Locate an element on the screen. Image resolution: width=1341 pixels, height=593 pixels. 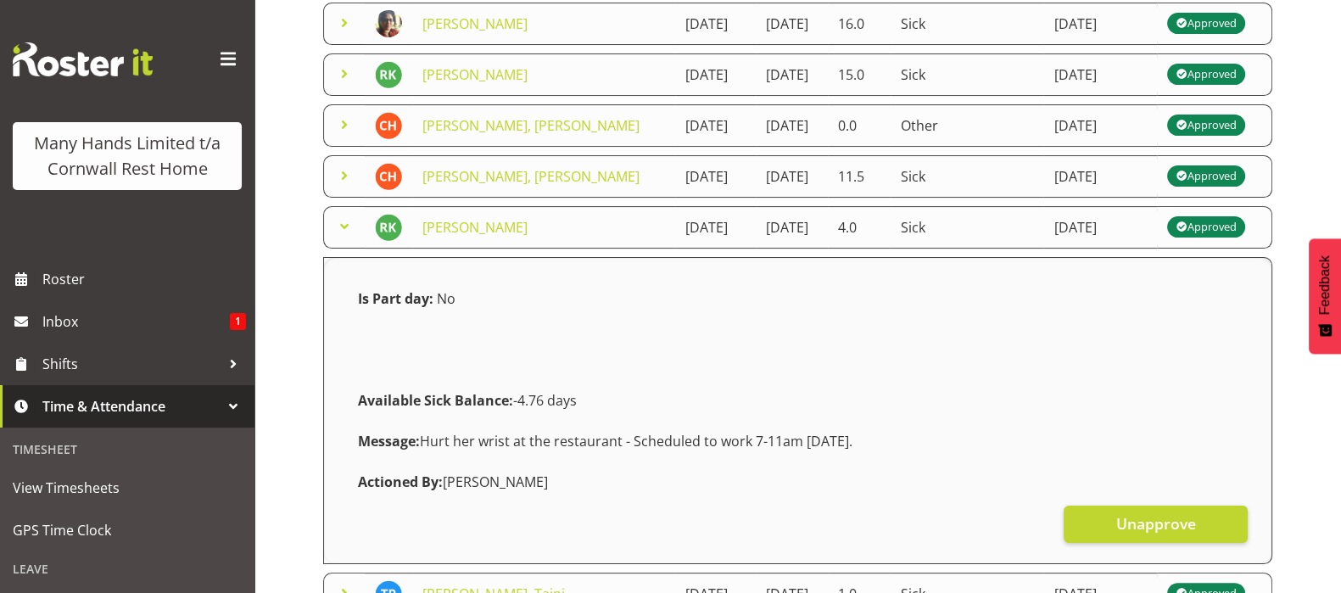
td: 15.0 is located at coordinates (859, 75).